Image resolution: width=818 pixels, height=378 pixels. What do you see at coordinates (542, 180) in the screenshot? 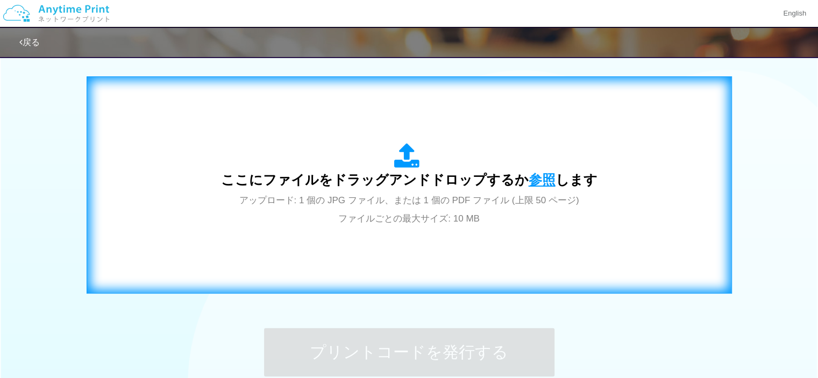
I see `span: 参照` at bounding box center [542, 180].